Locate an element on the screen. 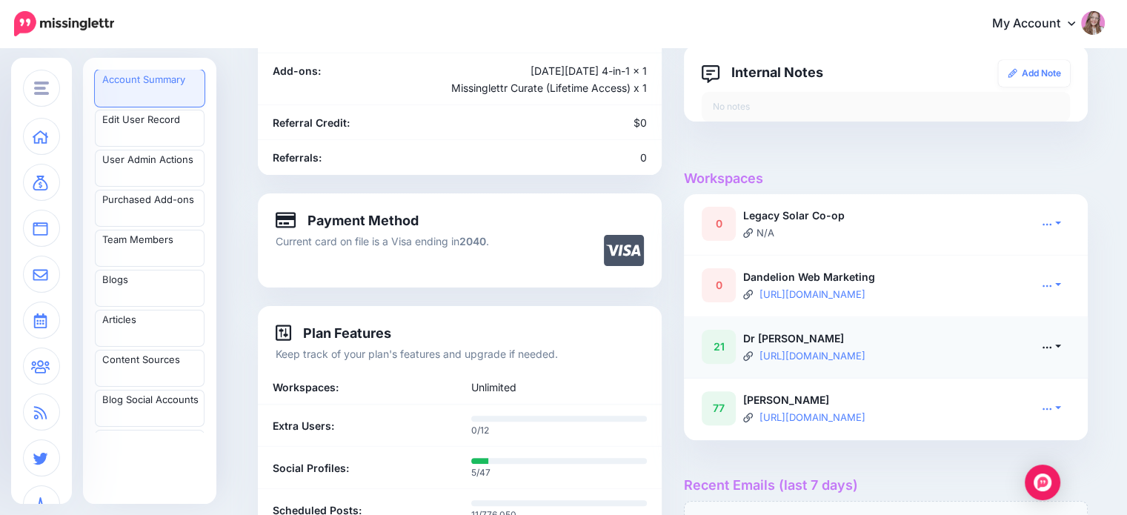 Image resolution: width=1127 pixels, height=515 pixels. p: Current card on file is a Visa ending in . is located at coordinates (410, 241).